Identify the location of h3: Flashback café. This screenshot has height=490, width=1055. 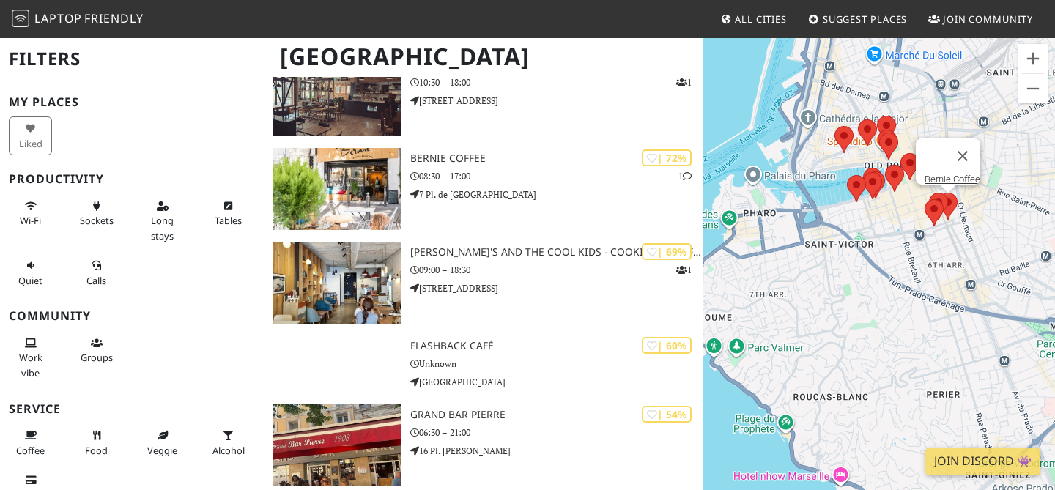
(557, 346).